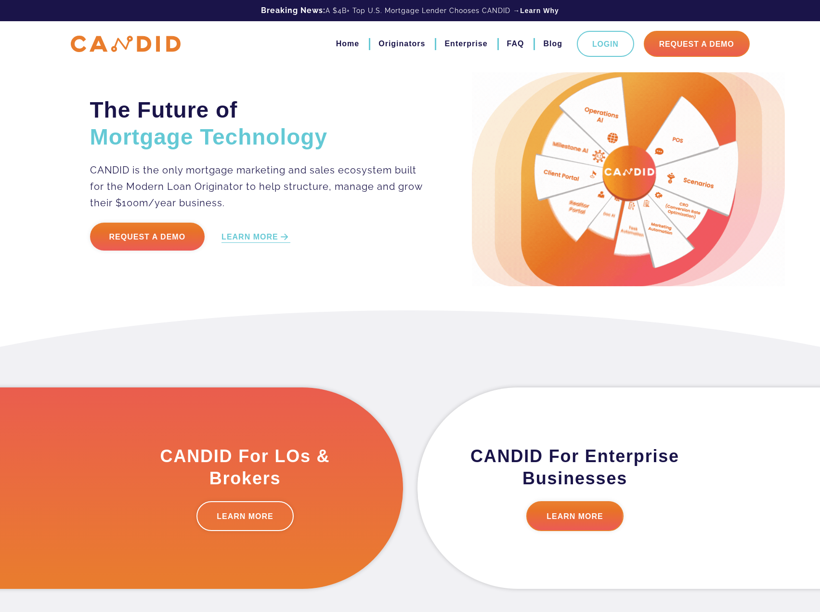  Describe the element at coordinates (209, 137) in the screenshot. I see `span: Mortgage Technology` at that location.